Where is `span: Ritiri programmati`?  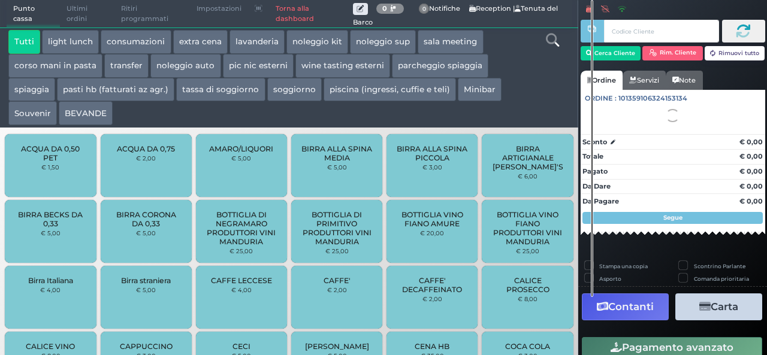 span: Ritiri programmati is located at coordinates (152, 14).